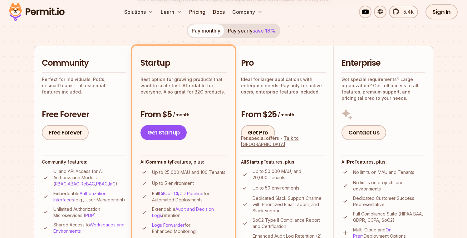 The width and height of the screenshot is (467, 238). What do you see at coordinates (389, 201) in the screenshot?
I see `p: Dedicated Customer Success Representative` at bounding box center [389, 201].